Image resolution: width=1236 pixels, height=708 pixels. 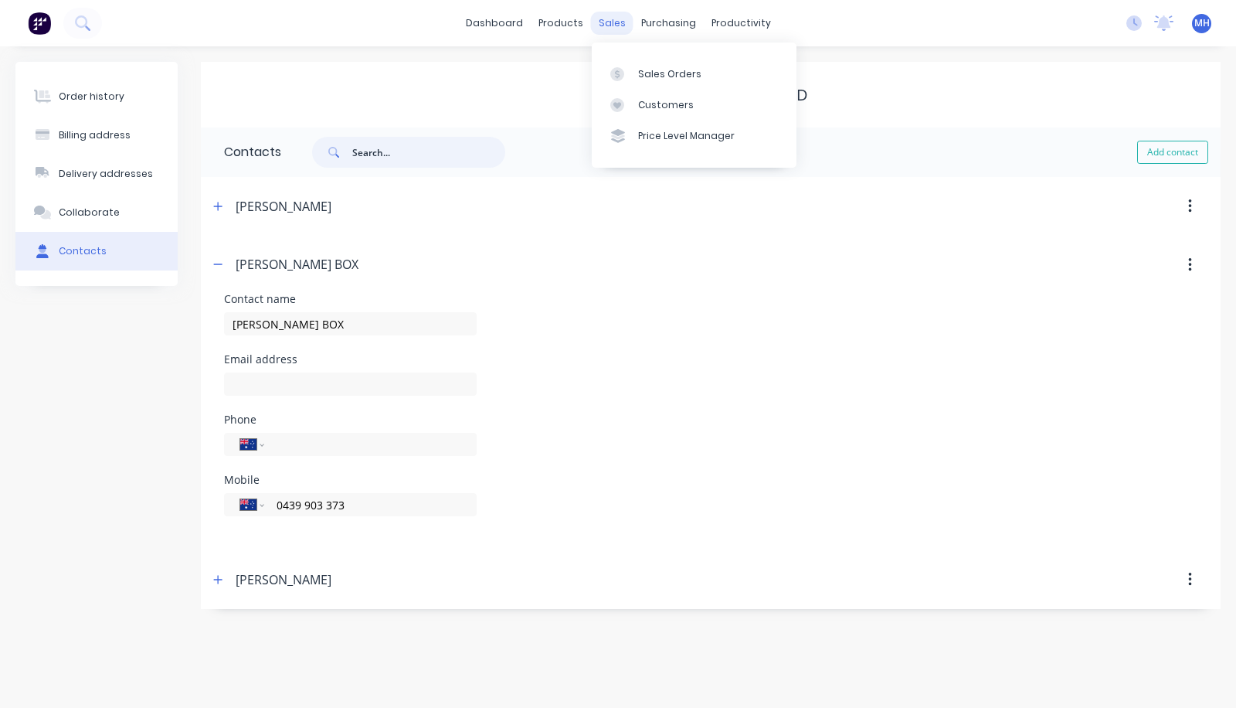 What do you see at coordinates (89, 212) in the screenshot?
I see `div: Collaborate` at bounding box center [89, 212].